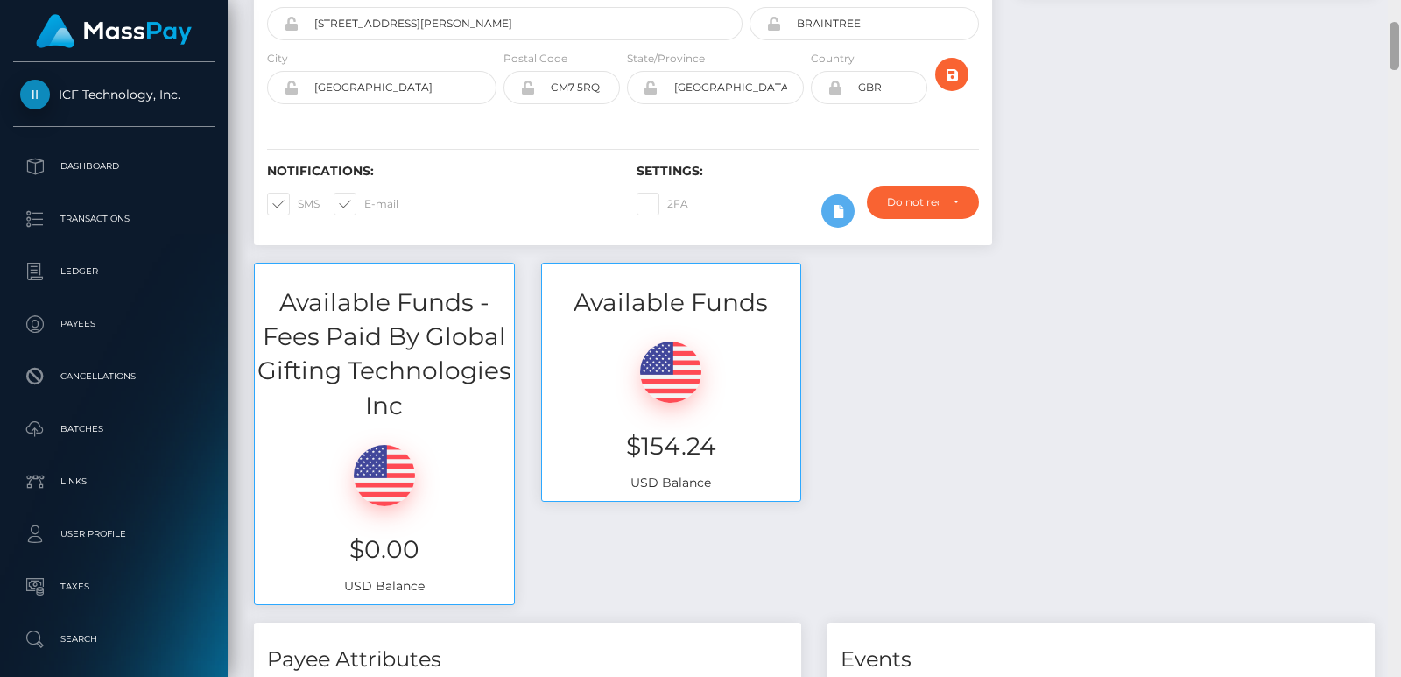 The width and height of the screenshot is (1401, 677). I want to click on p: Taxes, so click(114, 587).